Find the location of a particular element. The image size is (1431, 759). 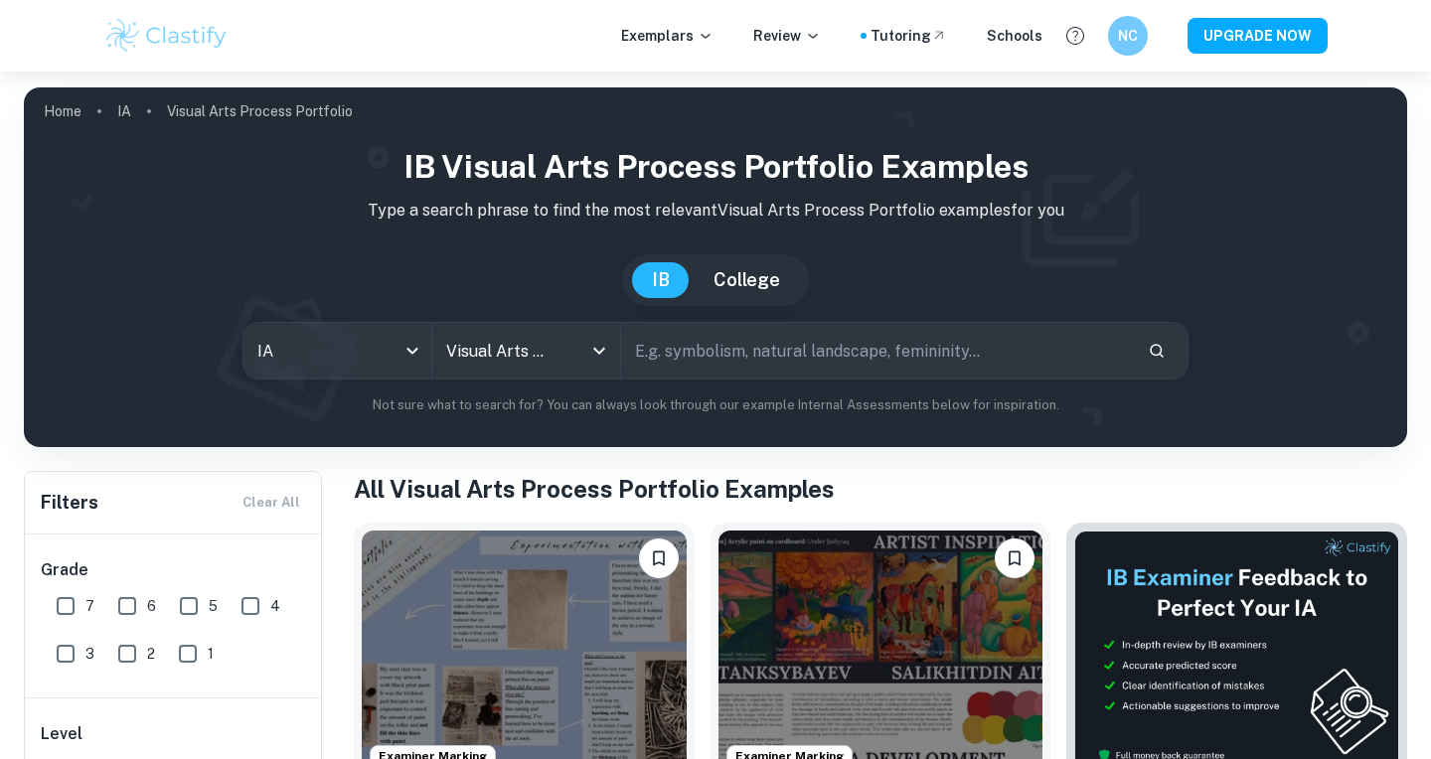

a: Schools is located at coordinates (1015, 36).